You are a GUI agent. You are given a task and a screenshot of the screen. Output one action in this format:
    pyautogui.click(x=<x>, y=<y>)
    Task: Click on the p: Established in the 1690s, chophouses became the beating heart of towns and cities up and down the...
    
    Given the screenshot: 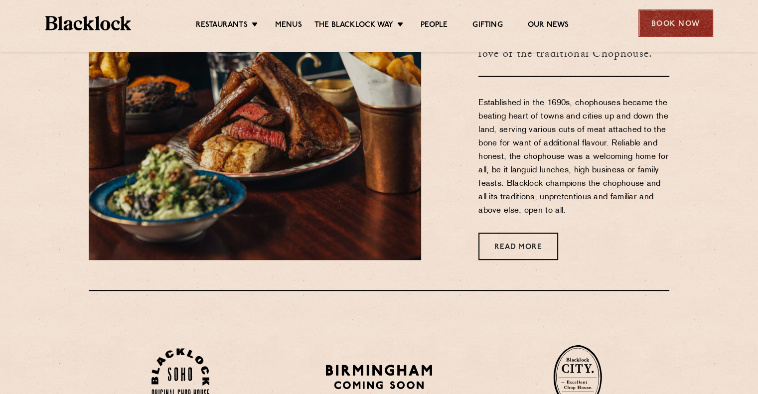 What is the action you would take?
    pyautogui.click(x=574, y=157)
    